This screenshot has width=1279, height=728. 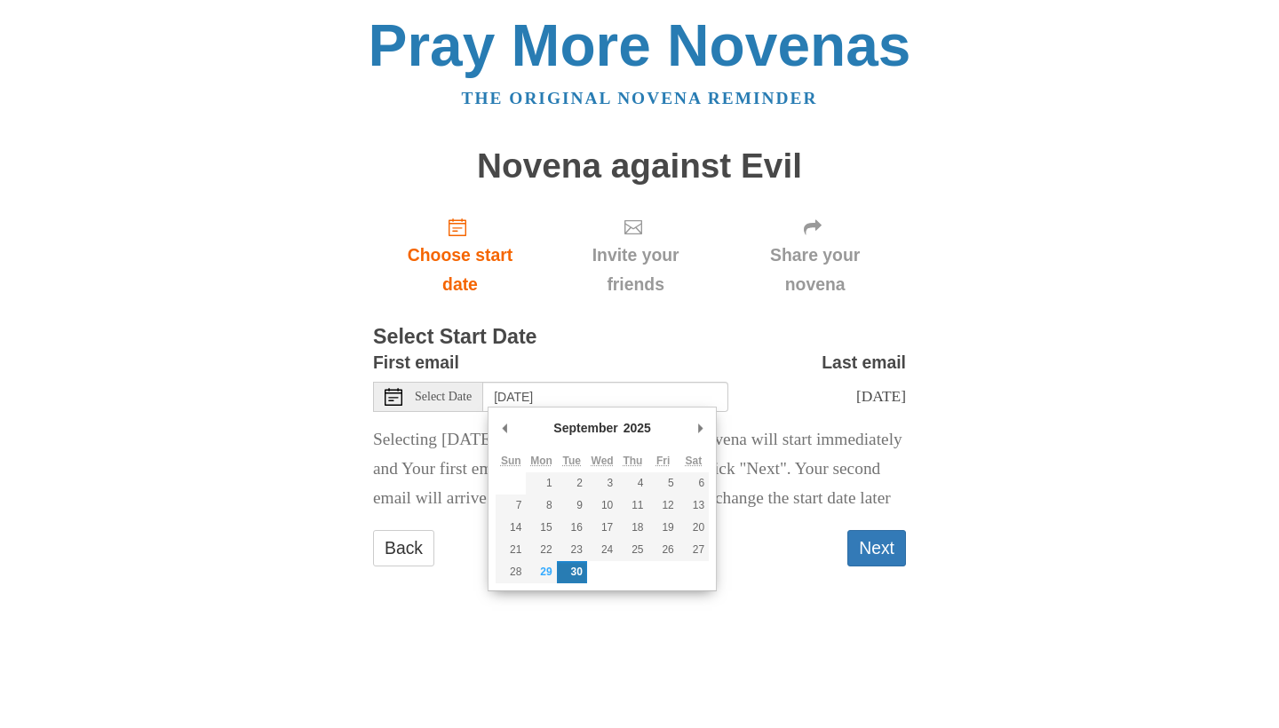 What do you see at coordinates (602, 550) in the screenshot?
I see `button: 24` at bounding box center [602, 550].